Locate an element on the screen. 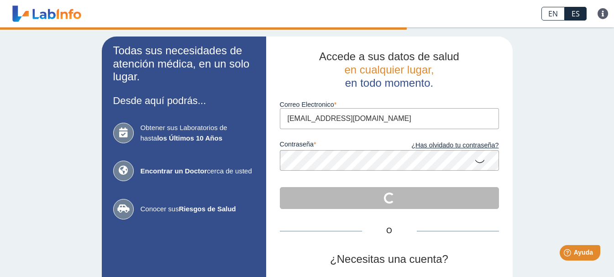 The width and height of the screenshot is (614, 277). span: Conocer sus is located at coordinates (198, 209).